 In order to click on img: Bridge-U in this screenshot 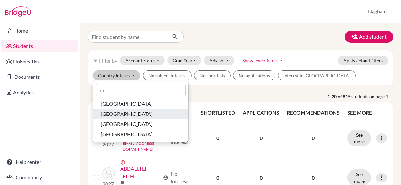, I will do `click(18, 12)`.